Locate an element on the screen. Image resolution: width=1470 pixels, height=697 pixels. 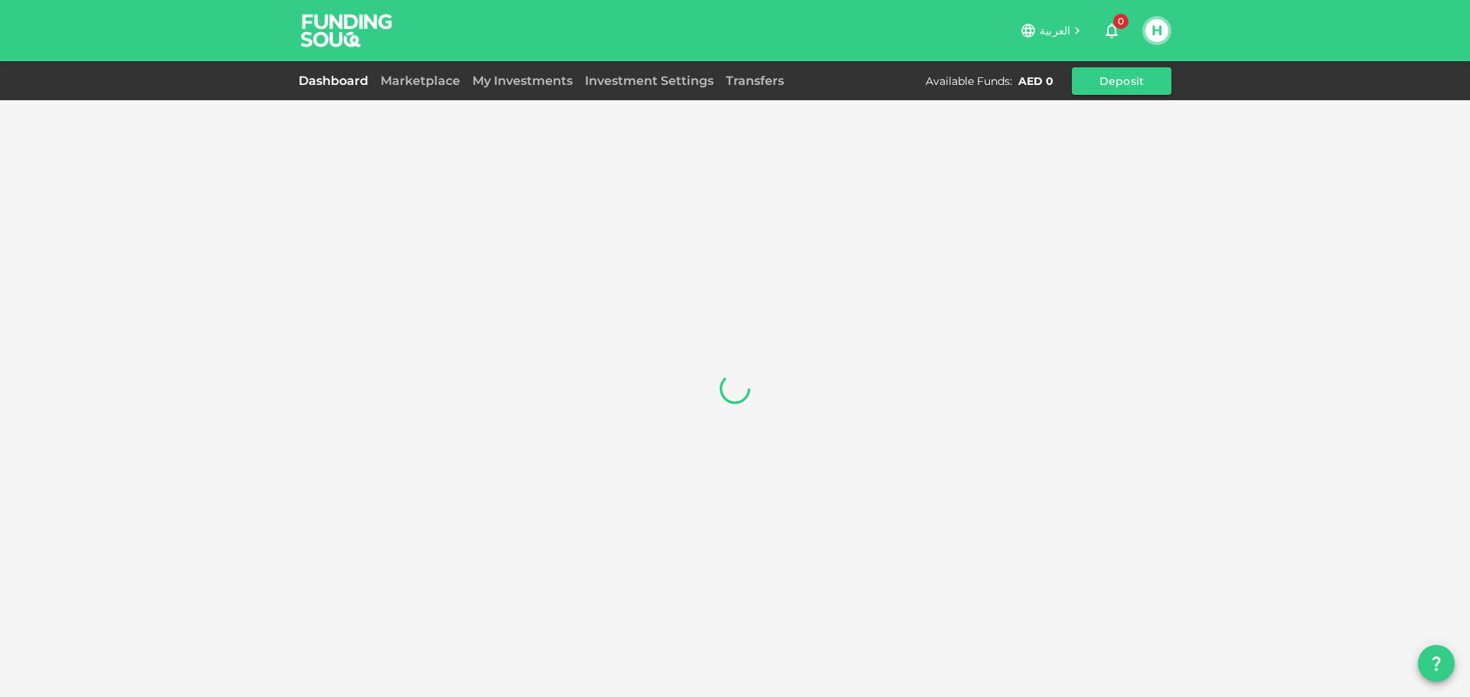
button: H is located at coordinates (1157, 31).